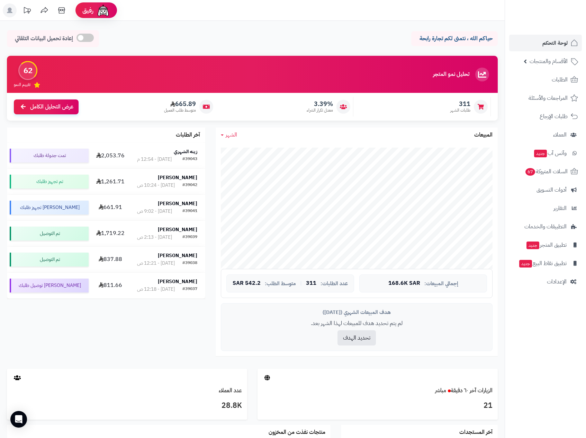  I want to click on span: 542.2 SAR, so click(247, 283).